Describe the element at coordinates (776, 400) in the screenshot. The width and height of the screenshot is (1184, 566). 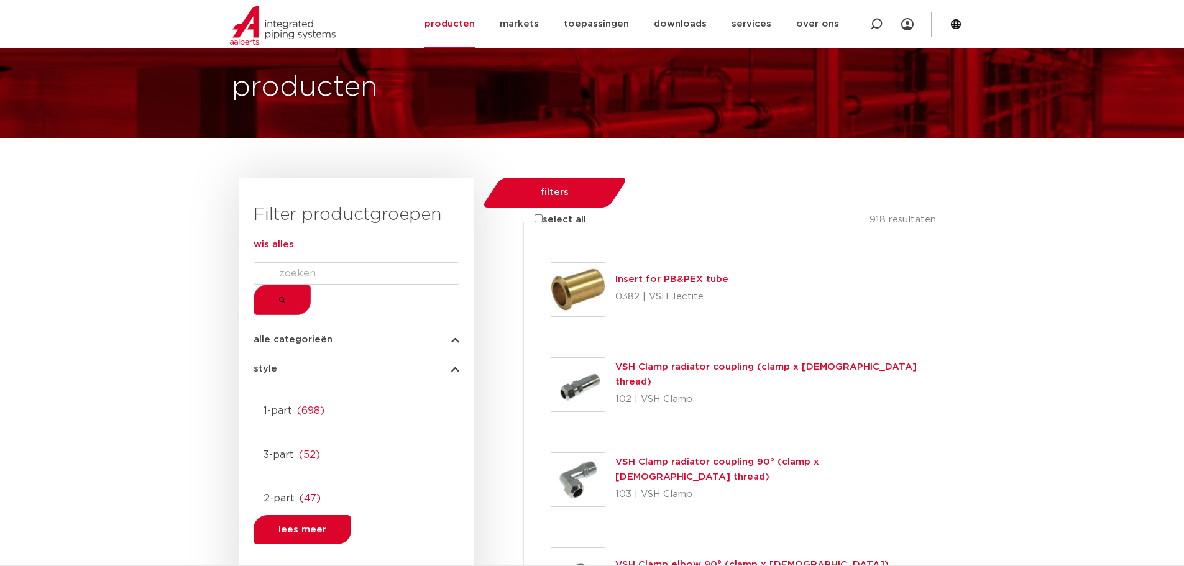
I see `p: 102 | VSH Clamp` at that location.